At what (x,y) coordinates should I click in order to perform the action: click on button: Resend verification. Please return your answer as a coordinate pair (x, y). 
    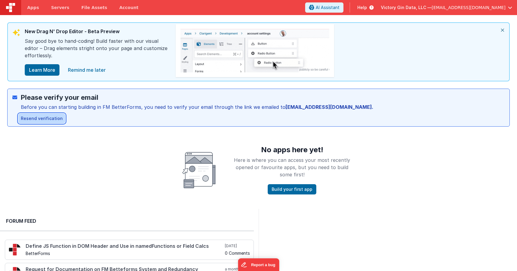
    Looking at the image, I should click on (42, 119).